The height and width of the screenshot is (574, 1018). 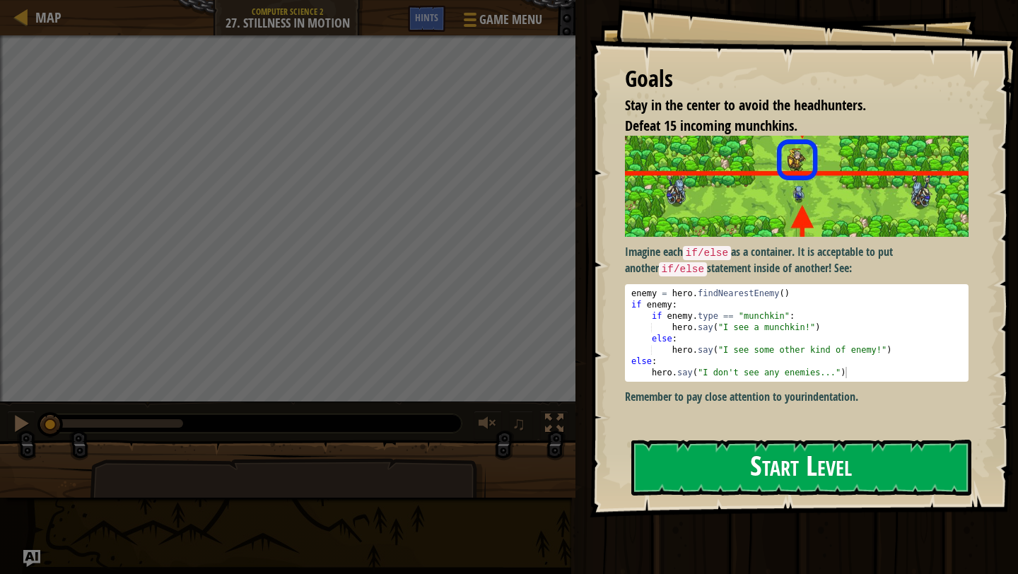 What do you see at coordinates (797, 397) in the screenshot?
I see `p: Remember to pay close attention to your .` at bounding box center [797, 397].